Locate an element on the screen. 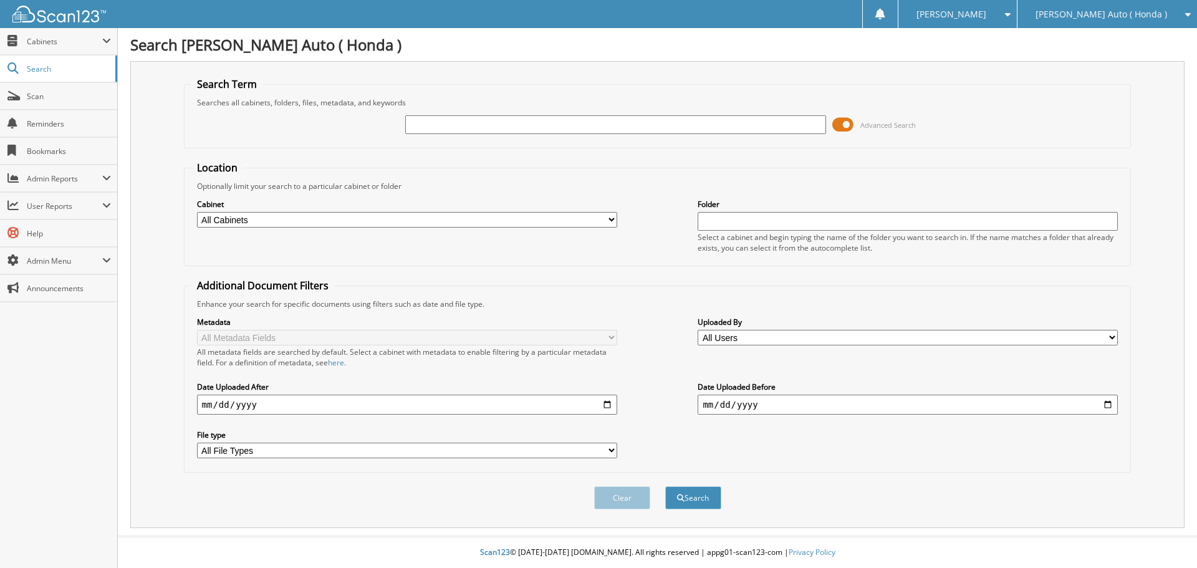 The height and width of the screenshot is (568, 1197). span: Bookmarks is located at coordinates (69, 151).